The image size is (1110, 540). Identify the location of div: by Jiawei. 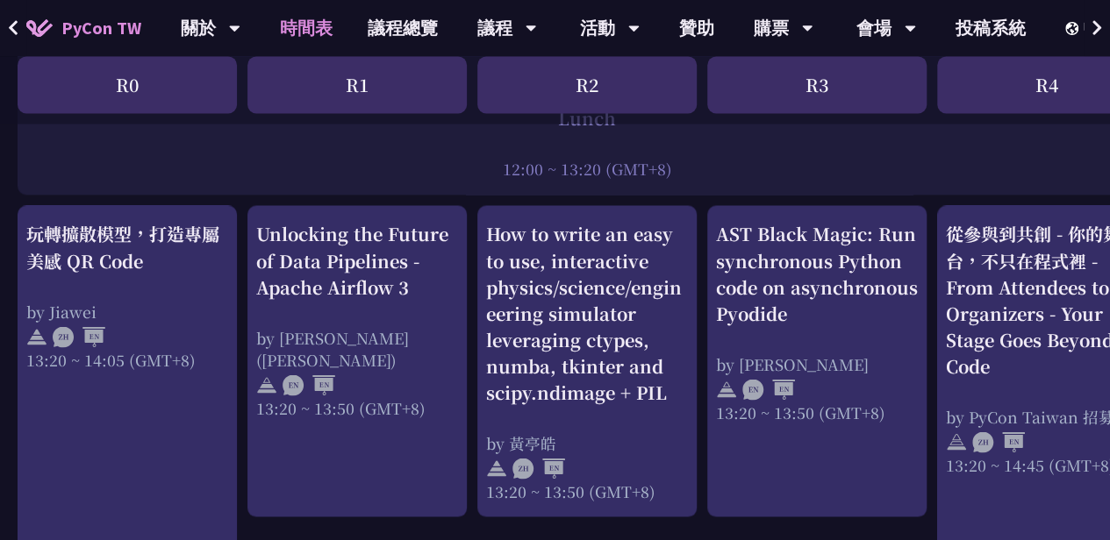
(127, 311).